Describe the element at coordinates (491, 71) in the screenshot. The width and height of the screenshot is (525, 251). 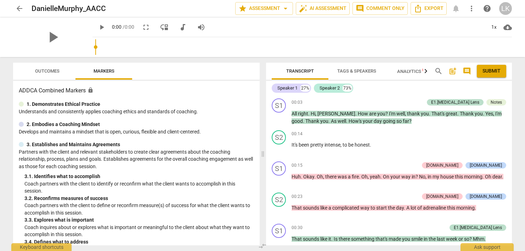
I see `span: Submit` at that location.